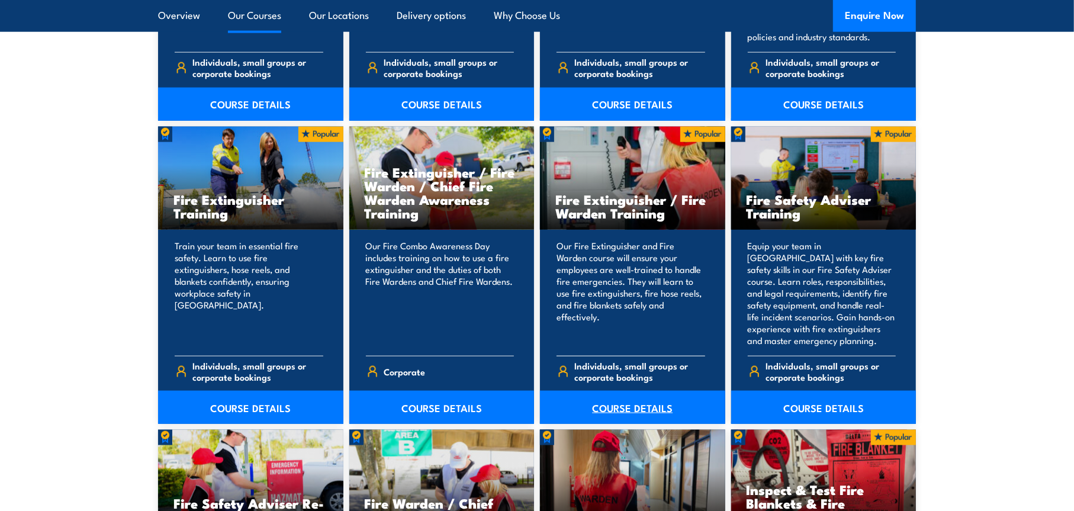 The height and width of the screenshot is (511, 1074). I want to click on p: Our Fire Combo Awareness Day includes training on how to use a fire extinguisher and the duties o..., so click(440, 293).